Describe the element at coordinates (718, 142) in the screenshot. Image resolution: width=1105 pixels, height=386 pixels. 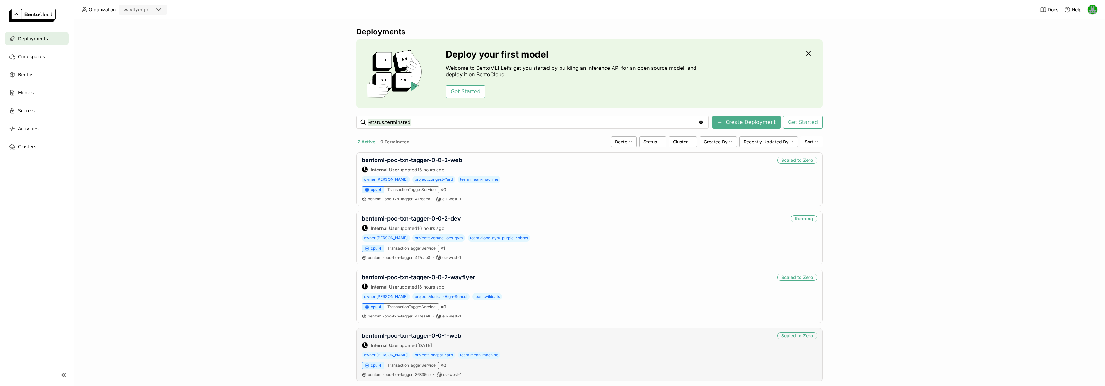
I see `div: Created By` at that location.